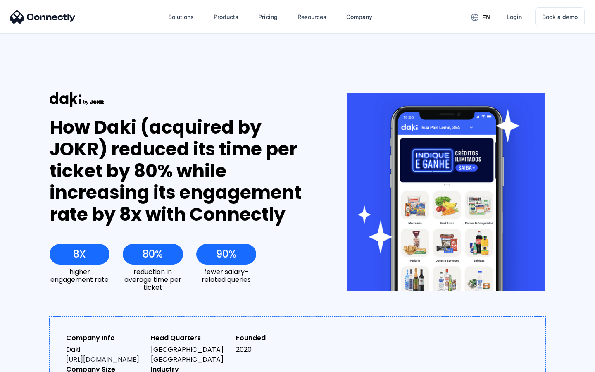 This screenshot has width=595, height=372. What do you see at coordinates (190, 338) in the screenshot?
I see `div: Head Quarters` at bounding box center [190, 338].